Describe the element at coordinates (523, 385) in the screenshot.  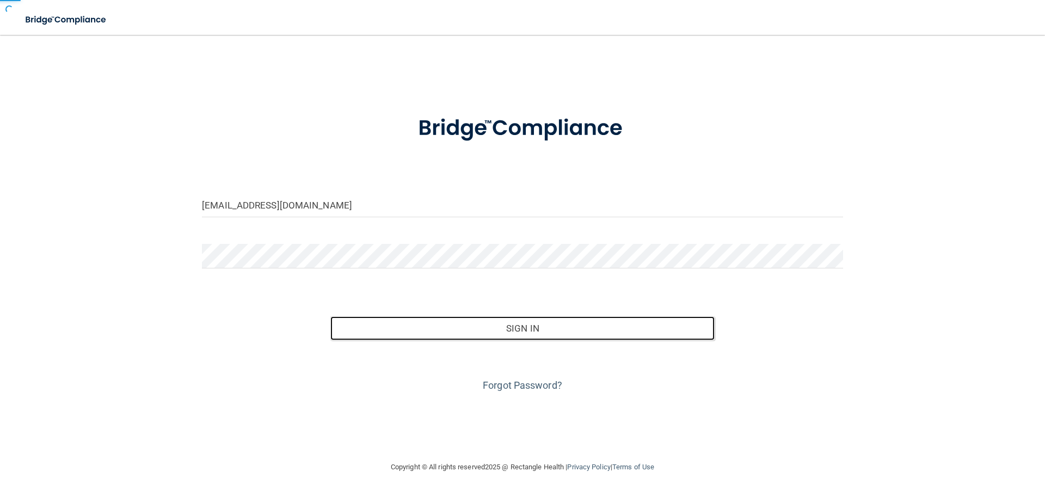
I see `a: Forgot Password?` at that location.